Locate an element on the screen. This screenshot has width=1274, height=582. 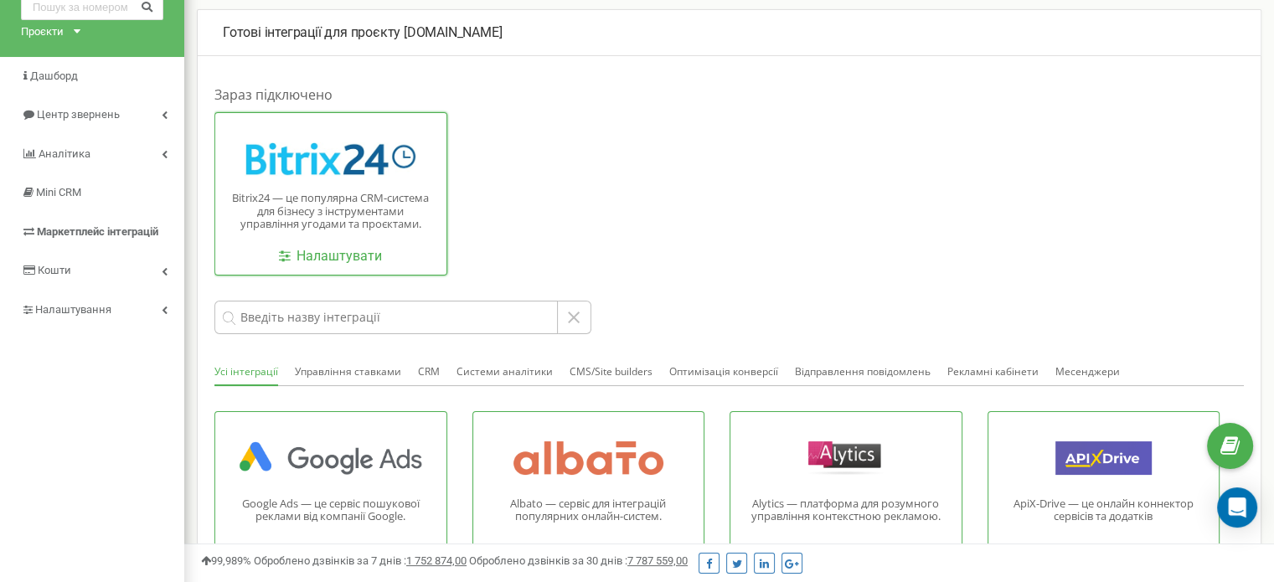
button: Рекламні кабінети is located at coordinates (993, 372).